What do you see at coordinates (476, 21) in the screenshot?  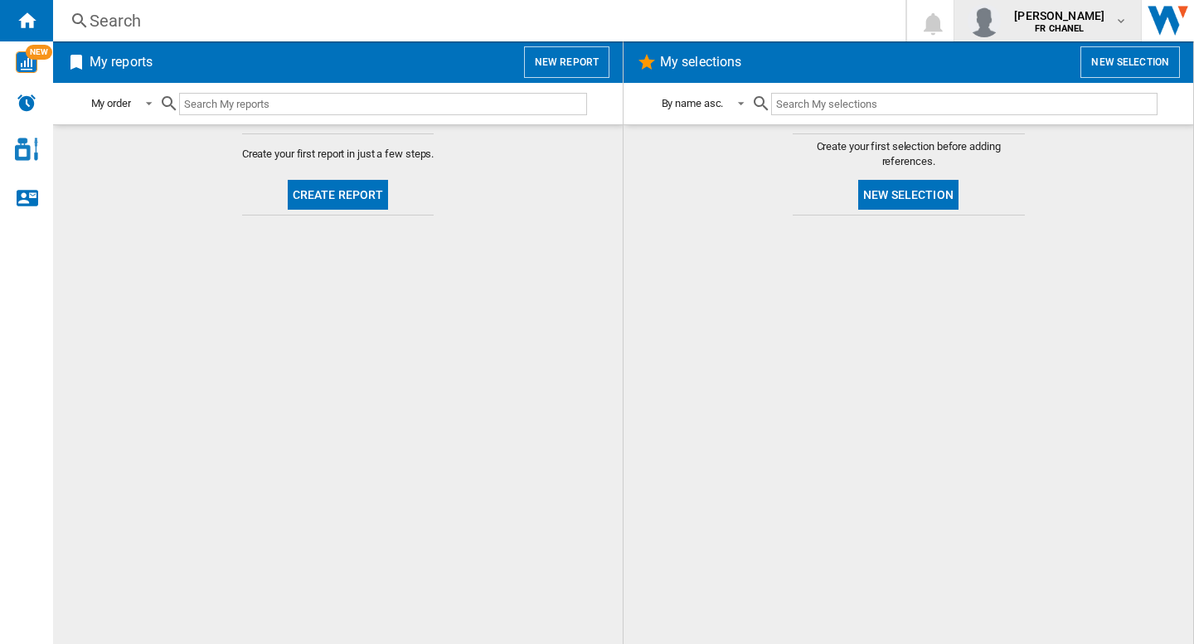 I see `div: Search` at bounding box center [476, 21].